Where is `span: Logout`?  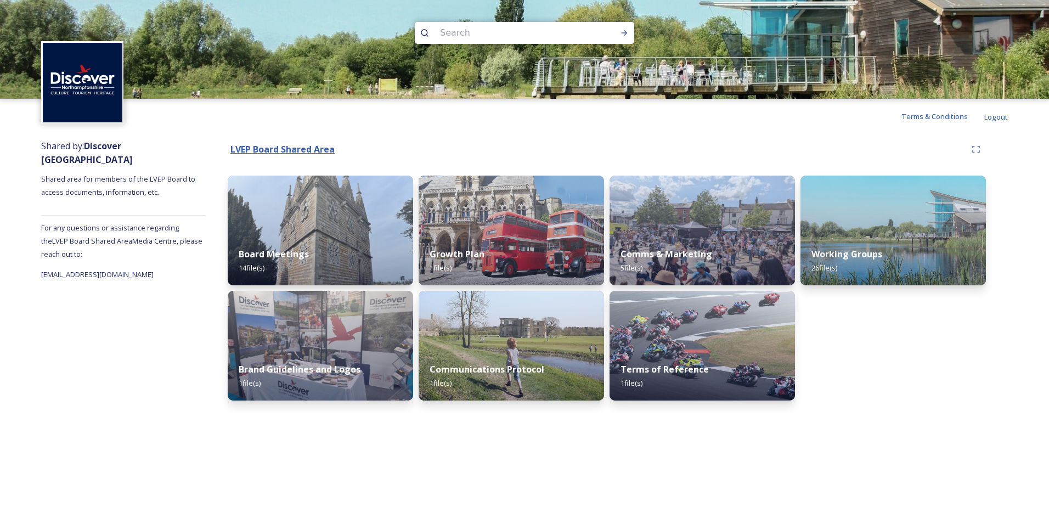 span: Logout is located at coordinates (996, 117).